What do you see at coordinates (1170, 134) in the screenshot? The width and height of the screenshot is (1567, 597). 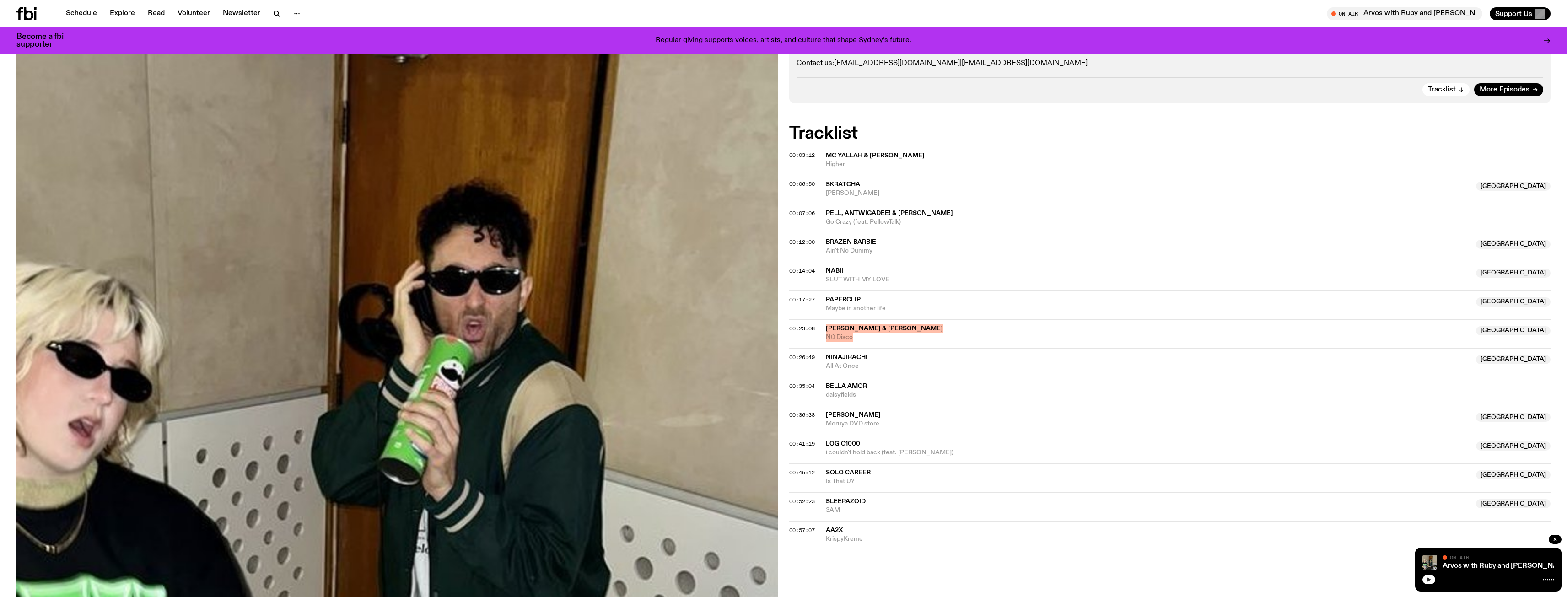 I see `h2: Tracklist` at bounding box center [1170, 134].